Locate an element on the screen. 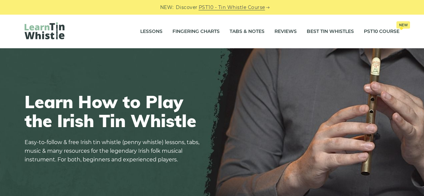 The height and width of the screenshot is (196, 424). a: Tabs & Notes is located at coordinates (247, 32).